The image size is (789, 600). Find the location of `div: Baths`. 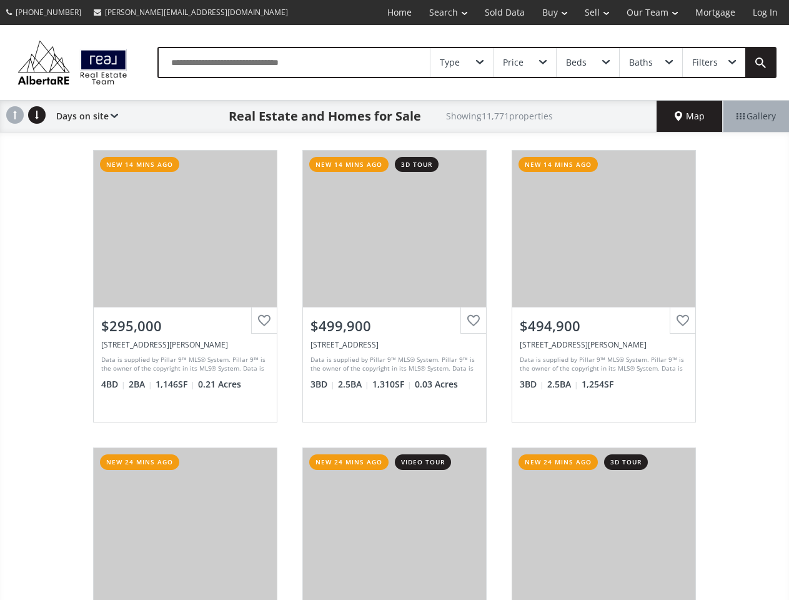

div: Baths is located at coordinates (641, 62).